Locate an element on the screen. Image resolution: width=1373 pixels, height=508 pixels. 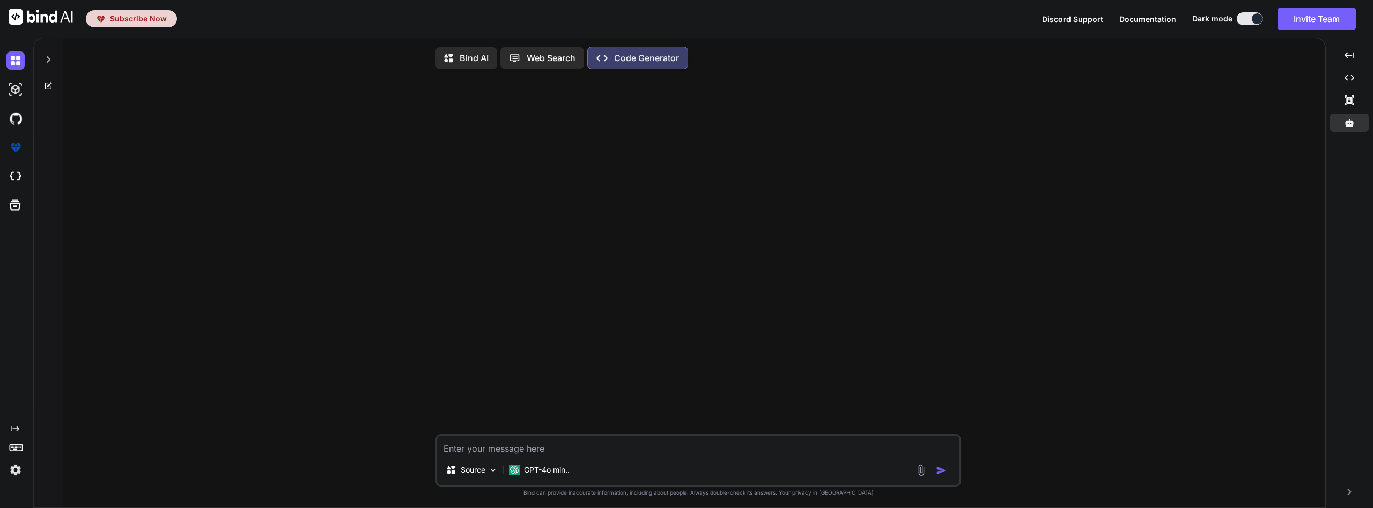
span: Discord Support is located at coordinates (1073, 19).